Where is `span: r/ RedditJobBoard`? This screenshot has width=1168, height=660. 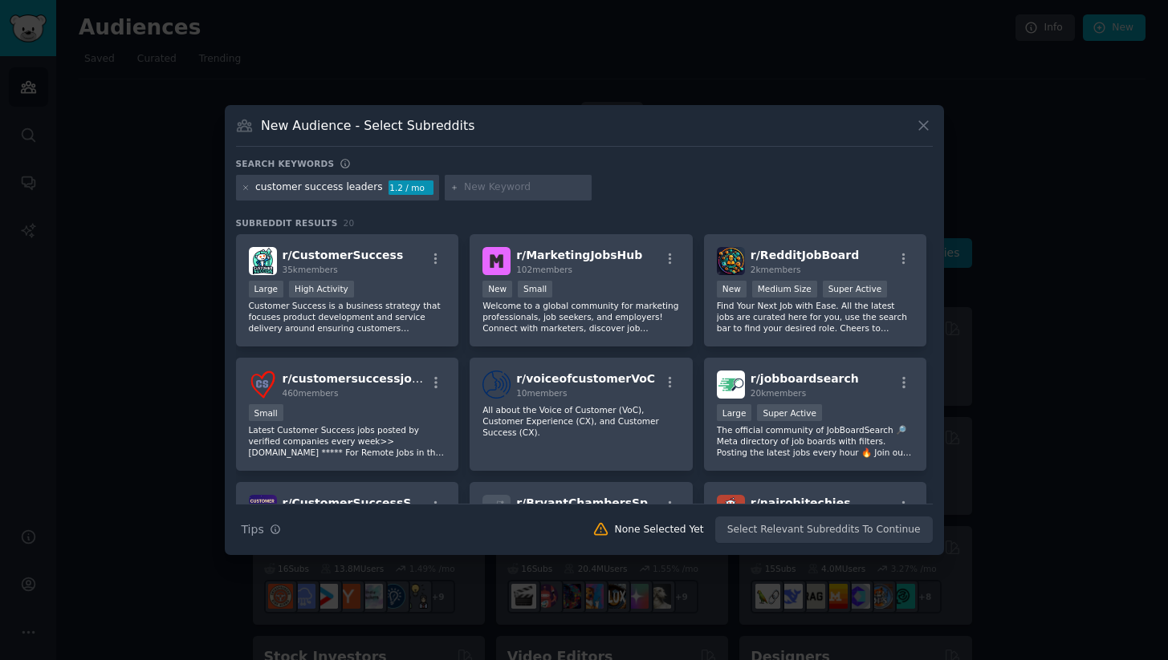 span: r/ RedditJobBoard is located at coordinates (804, 255).